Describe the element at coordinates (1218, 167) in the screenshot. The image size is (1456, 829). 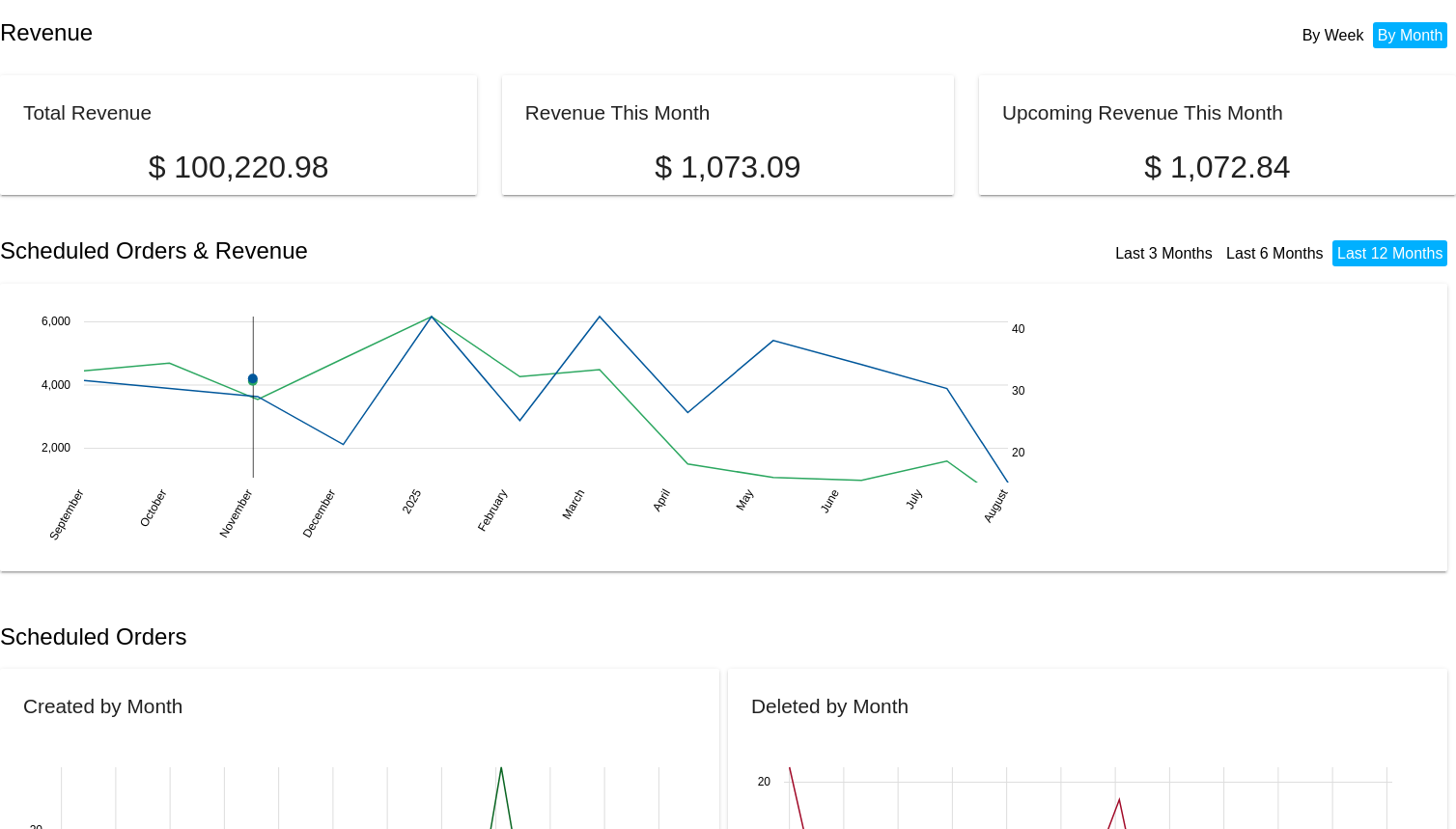
I see `p: $ 1,072.84` at that location.